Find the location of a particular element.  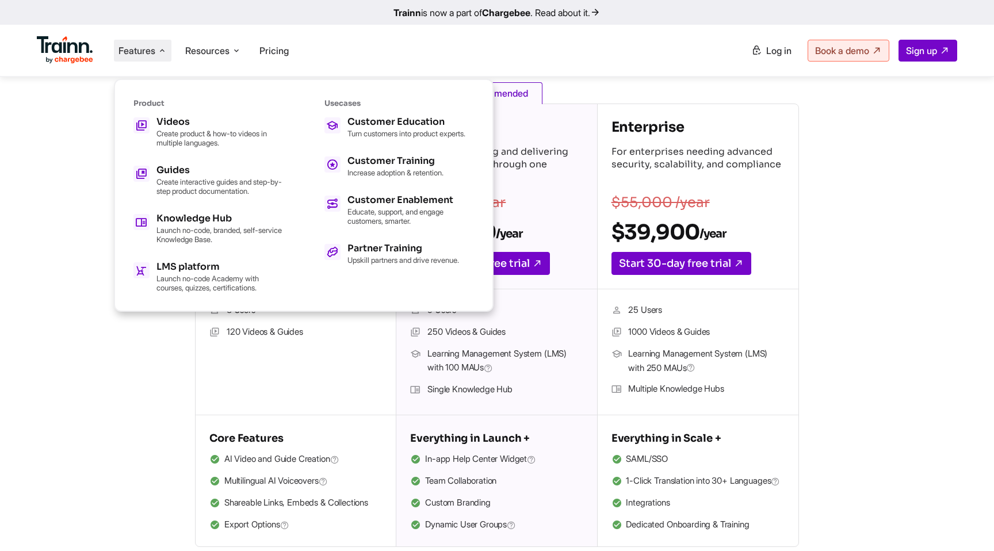

b: Trainn is located at coordinates (407, 13).